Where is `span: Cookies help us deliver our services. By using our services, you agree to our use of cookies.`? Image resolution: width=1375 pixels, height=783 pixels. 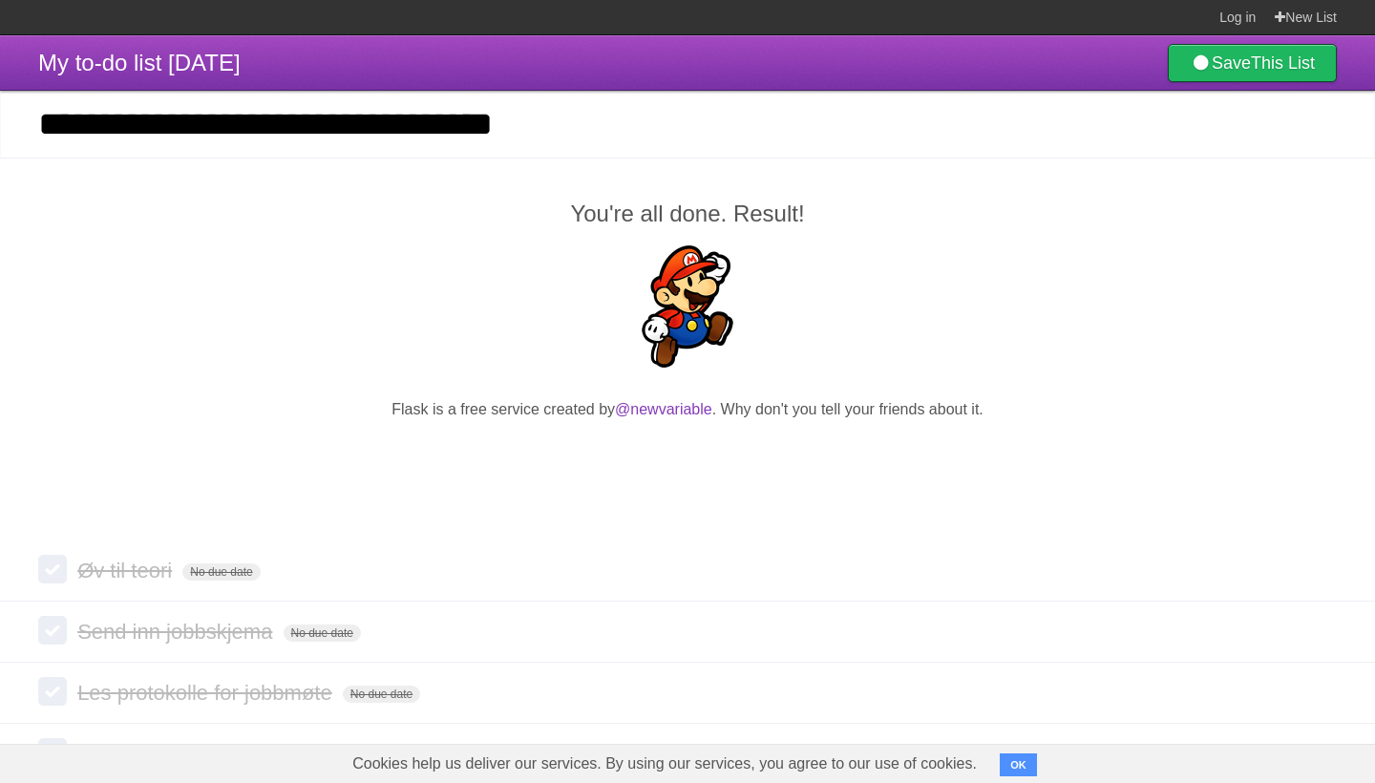 span: Cookies help us deliver our services. By using our services, you agree to our use of cookies. is located at coordinates (664, 764).